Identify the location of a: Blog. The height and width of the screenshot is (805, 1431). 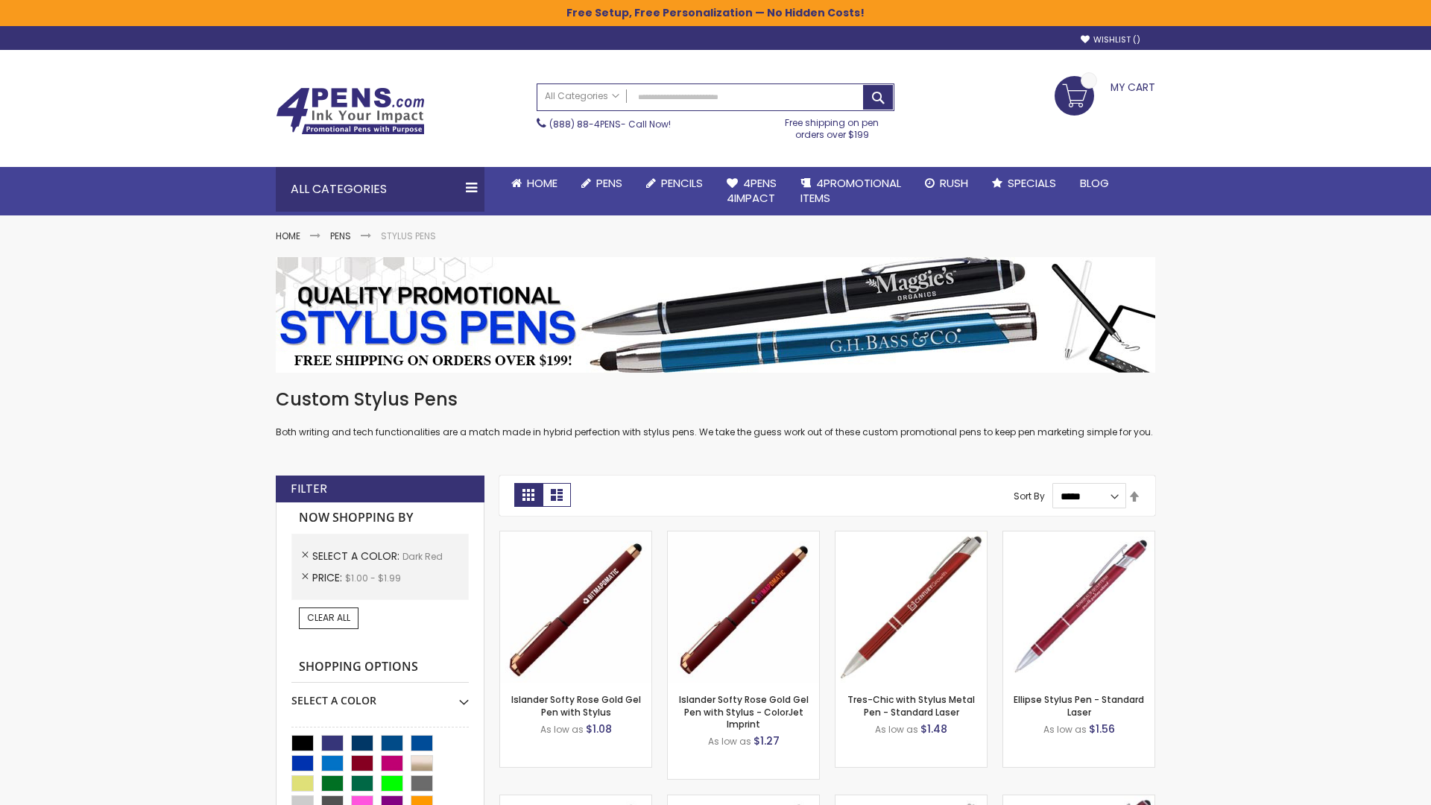
(1094, 183).